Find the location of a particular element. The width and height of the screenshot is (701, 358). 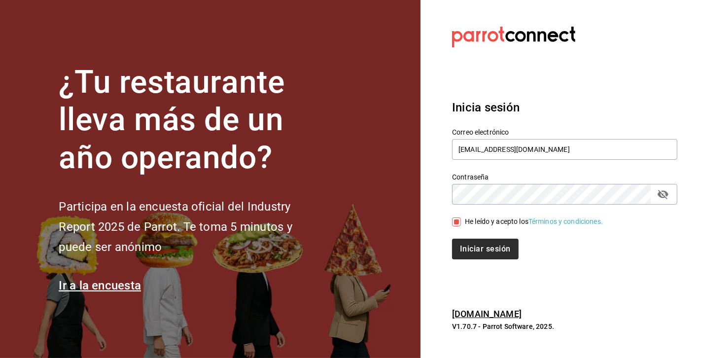

a: Términos y condiciones. is located at coordinates (565, 221).